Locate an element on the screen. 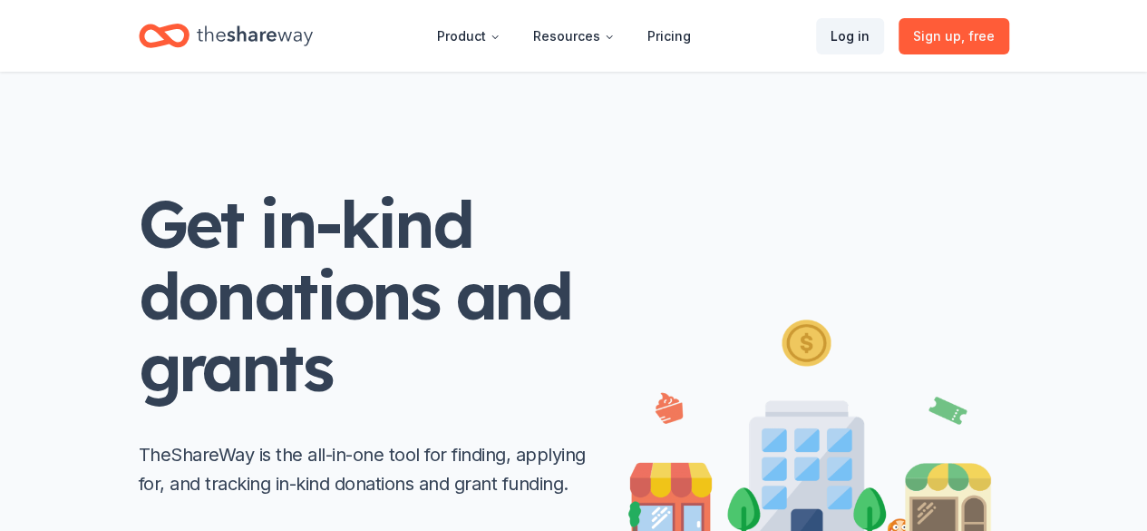 This screenshot has height=531, width=1147. a: Home is located at coordinates (226, 35).